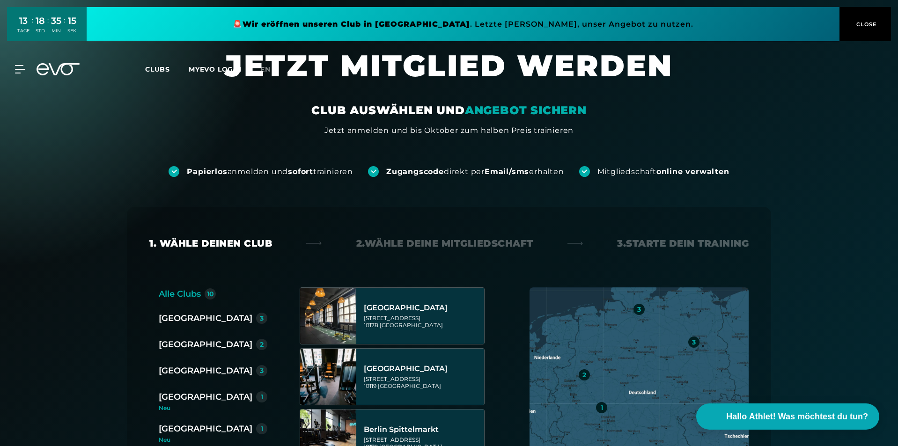 The image size is (898, 446). I want to click on div: Jetzt anmelden und bis Oktober zum halben Preis trainieren, so click(449, 131).